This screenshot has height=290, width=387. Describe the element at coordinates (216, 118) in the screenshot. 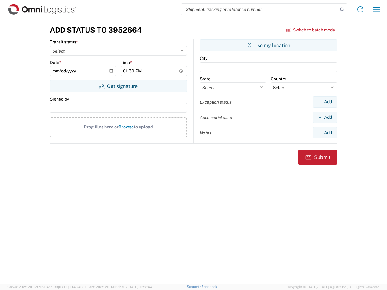

I see `label: Accessorial used` at that location.